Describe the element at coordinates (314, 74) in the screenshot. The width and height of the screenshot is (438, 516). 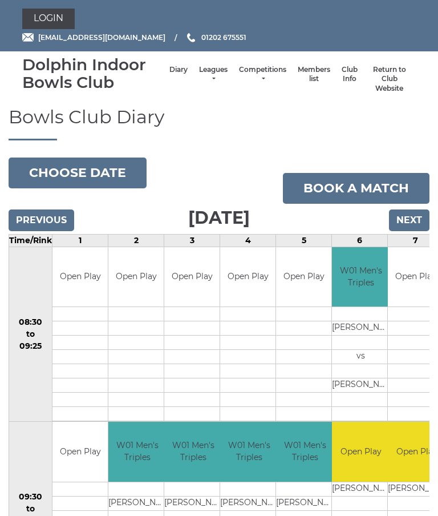
I see `a: Members list` at that location.